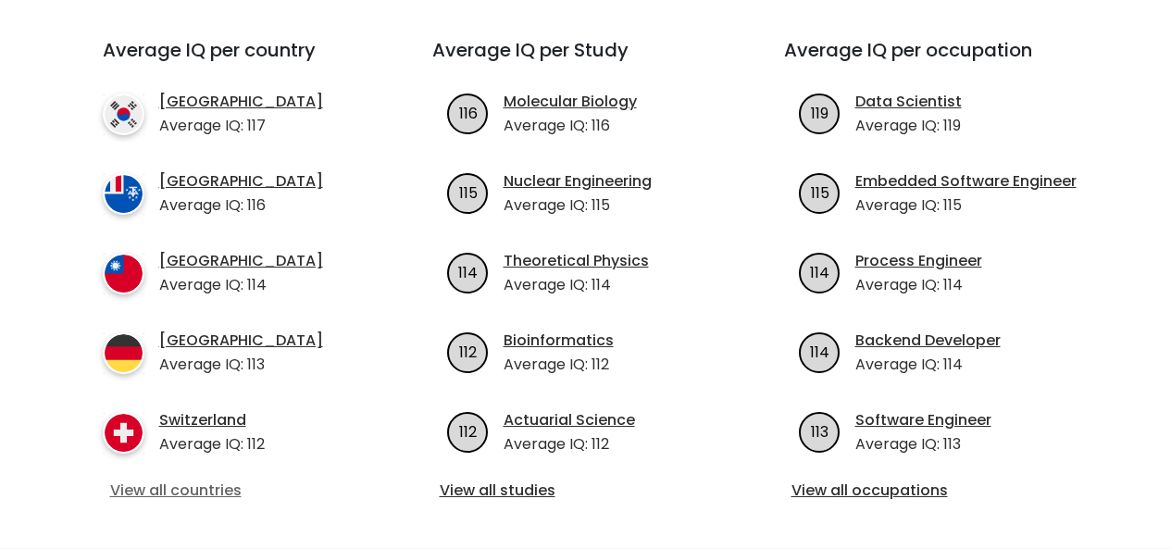  What do you see at coordinates (938, 61) in the screenshot?
I see `h3: Average IQ per occupation` at bounding box center [938, 61].